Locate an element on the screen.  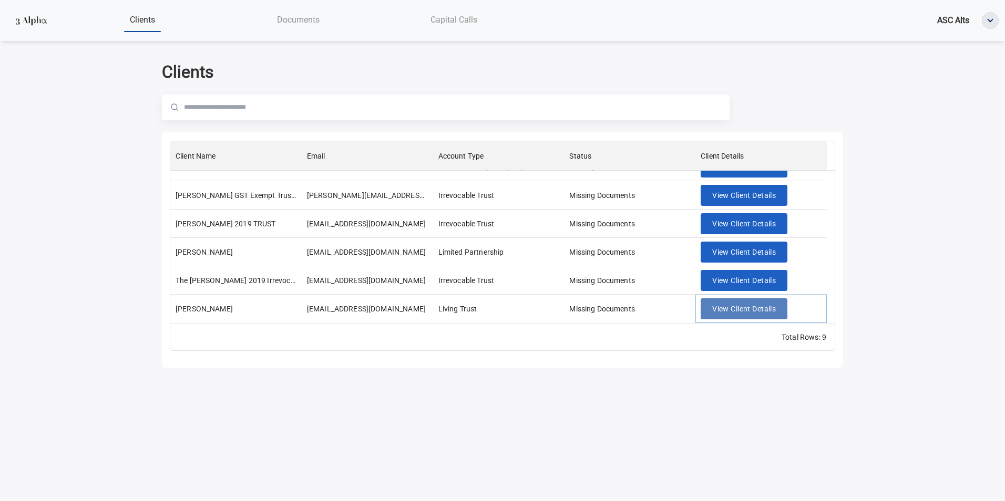
a: Clients is located at coordinates (142, 19).